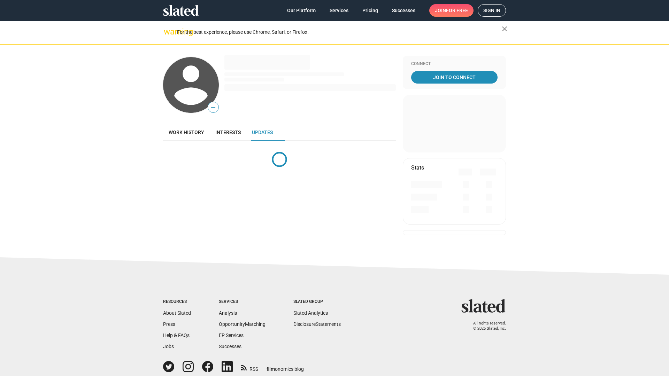  Describe the element at coordinates (228, 132) in the screenshot. I see `span: Interests` at that location.